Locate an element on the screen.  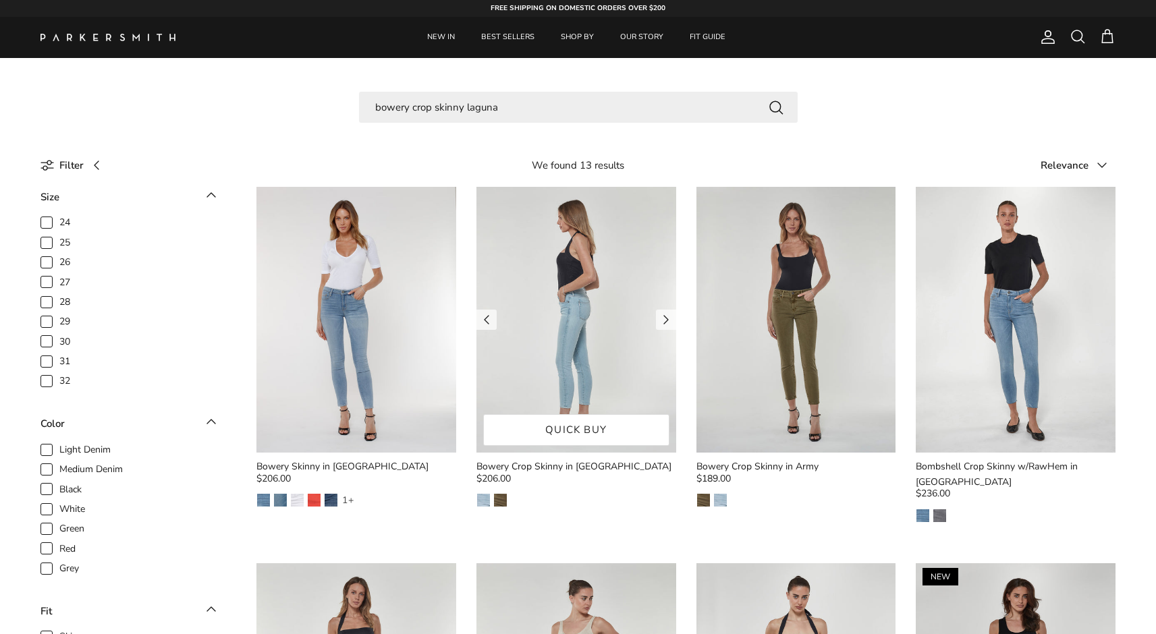
span: Grey is located at coordinates (69, 569).